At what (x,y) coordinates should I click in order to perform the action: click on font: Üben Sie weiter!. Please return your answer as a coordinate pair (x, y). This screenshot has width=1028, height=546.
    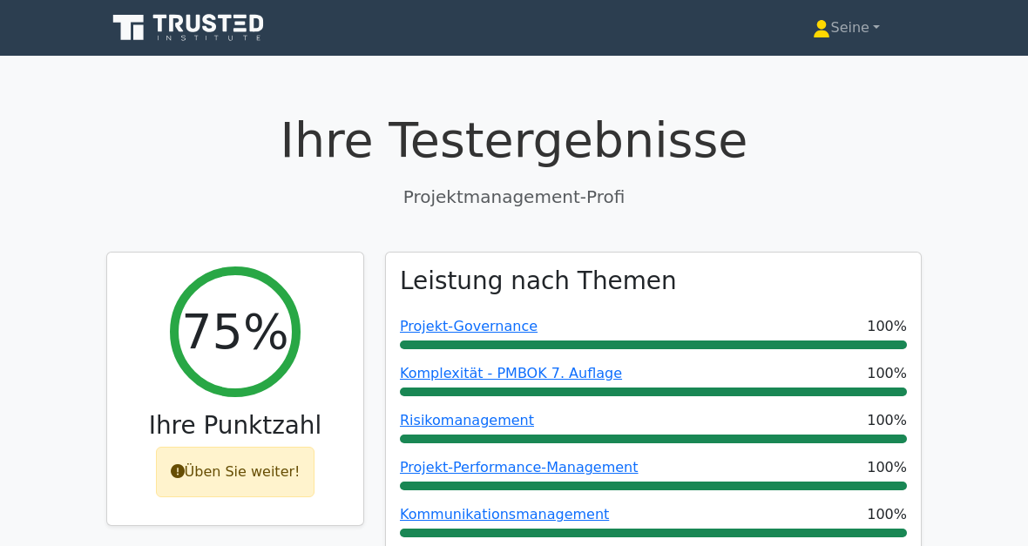
    Looking at the image, I should click on (242, 471).